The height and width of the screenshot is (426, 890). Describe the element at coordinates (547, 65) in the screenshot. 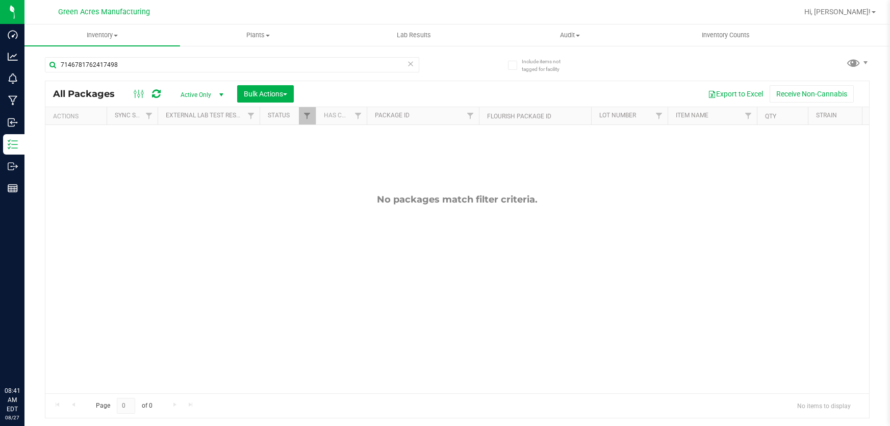

I see `span: Include items not tagged for facility` at that location.